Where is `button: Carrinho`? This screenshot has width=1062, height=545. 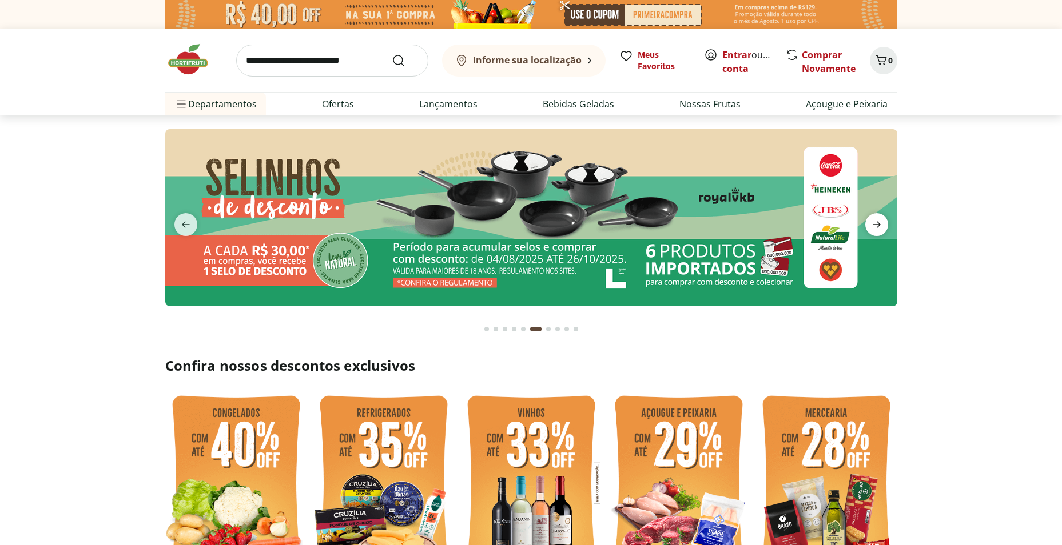
button: Carrinho is located at coordinates (883, 61).